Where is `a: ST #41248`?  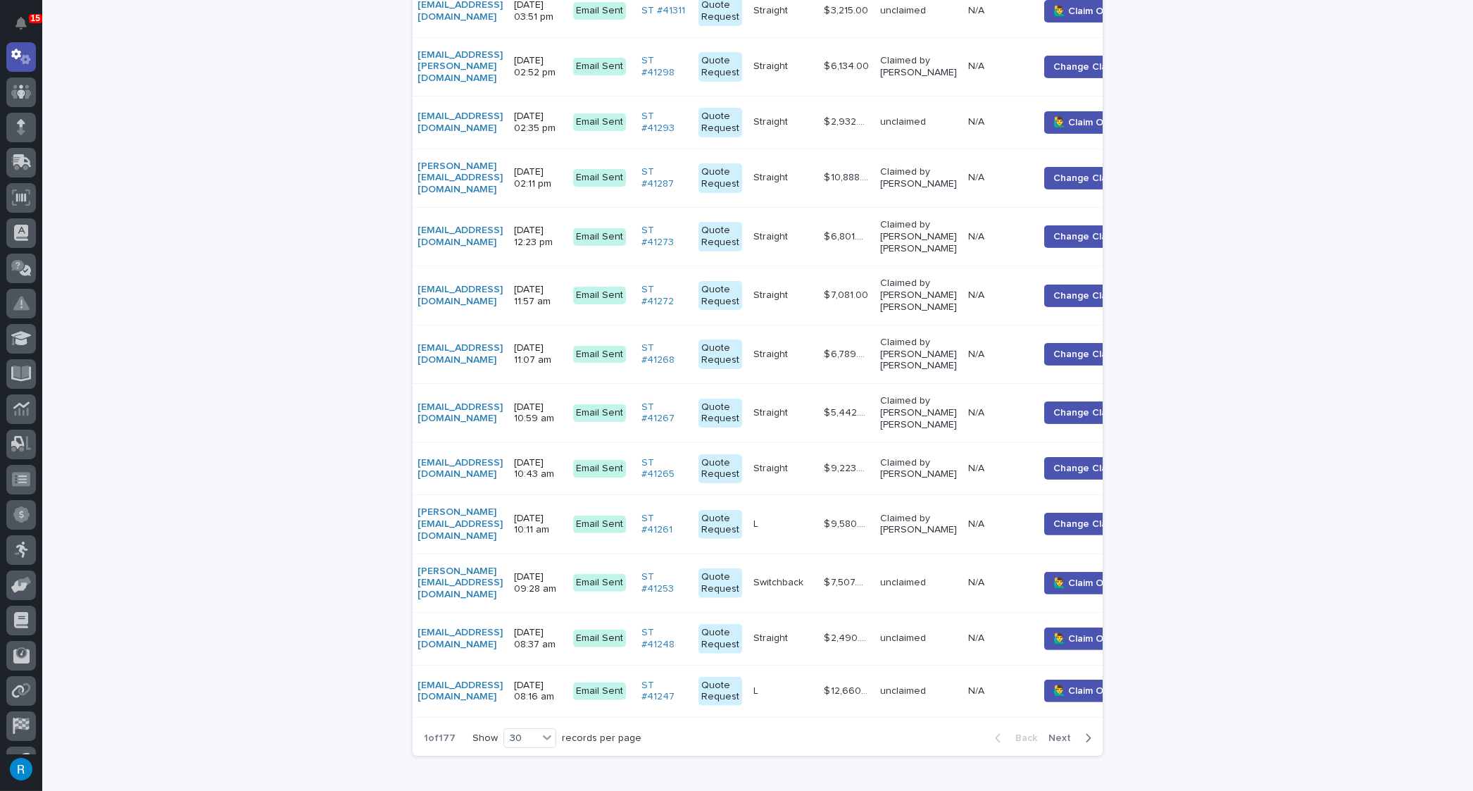 a: ST #41248 is located at coordinates (664, 639).